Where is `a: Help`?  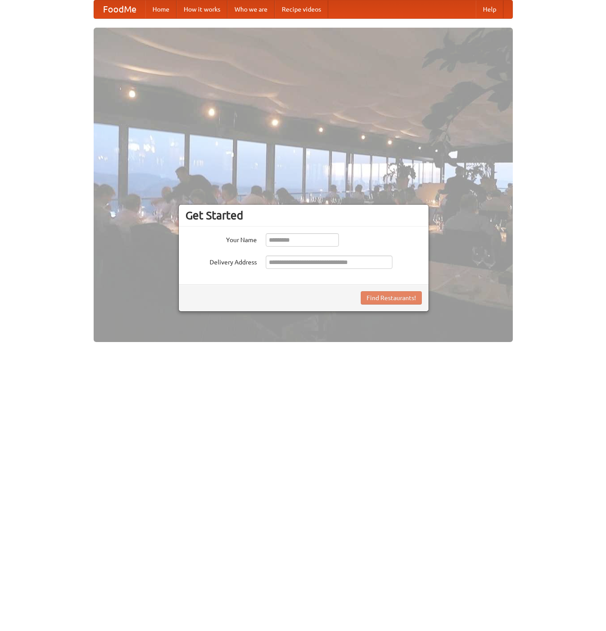
a: Help is located at coordinates (489, 9).